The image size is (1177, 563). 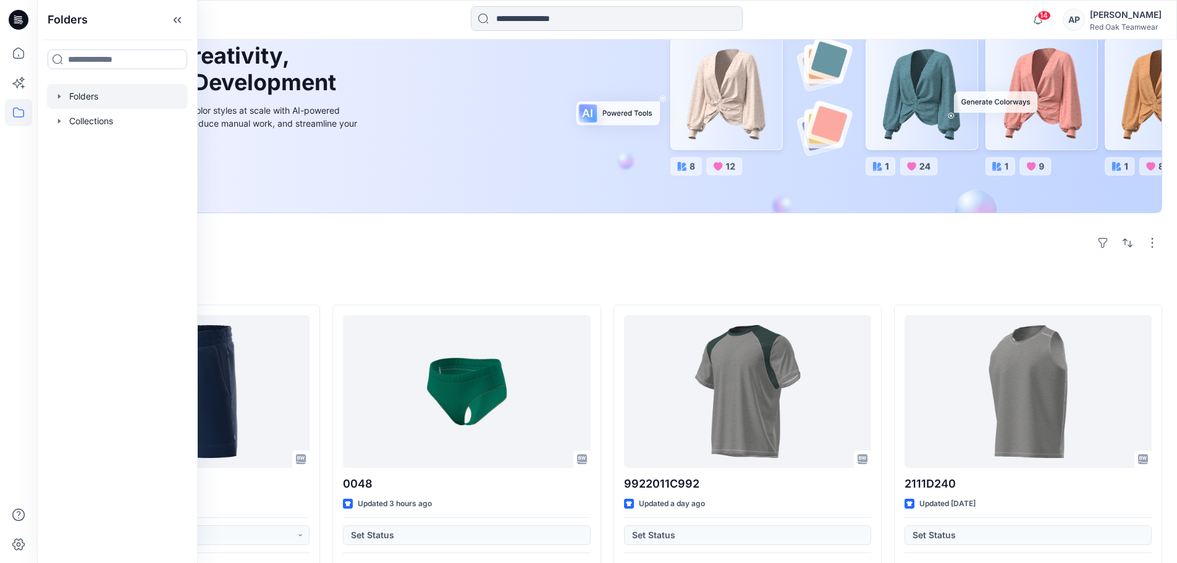 What do you see at coordinates (748, 391) in the screenshot?
I see `a: 9922011C992` at bounding box center [748, 391].